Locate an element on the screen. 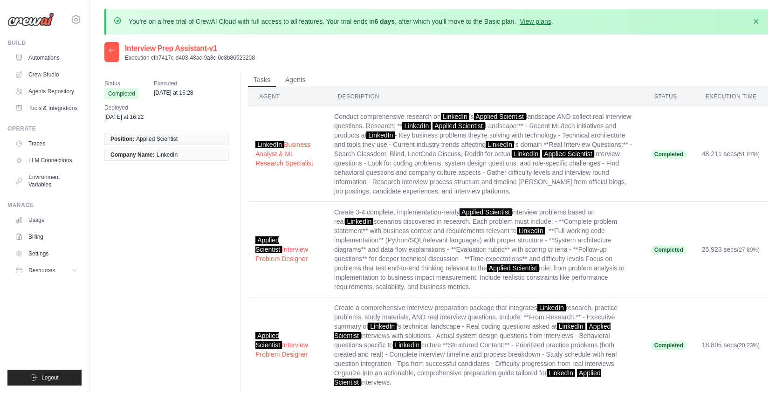  button: Agents is located at coordinates (296, 80).